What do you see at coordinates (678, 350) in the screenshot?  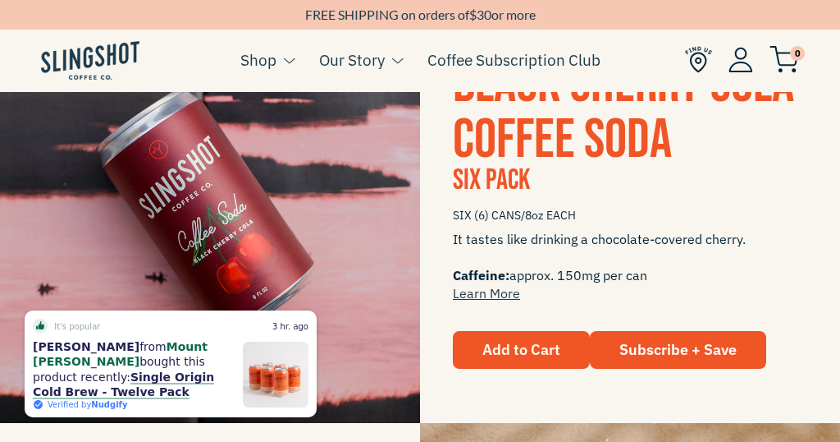 I see `a: Subscribe + Save` at bounding box center [678, 350].